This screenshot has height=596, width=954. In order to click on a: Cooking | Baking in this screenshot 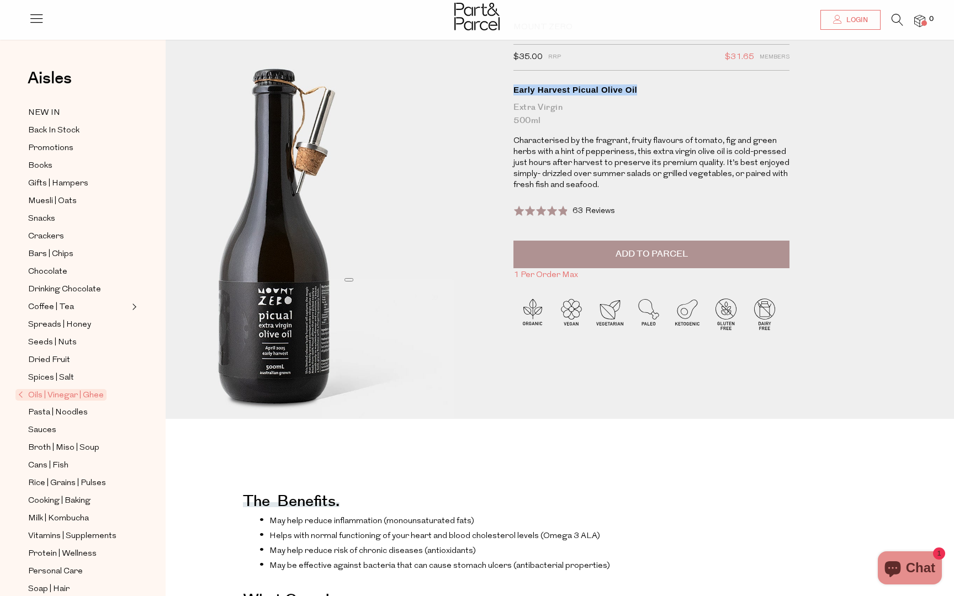, I will do `click(78, 501)`.